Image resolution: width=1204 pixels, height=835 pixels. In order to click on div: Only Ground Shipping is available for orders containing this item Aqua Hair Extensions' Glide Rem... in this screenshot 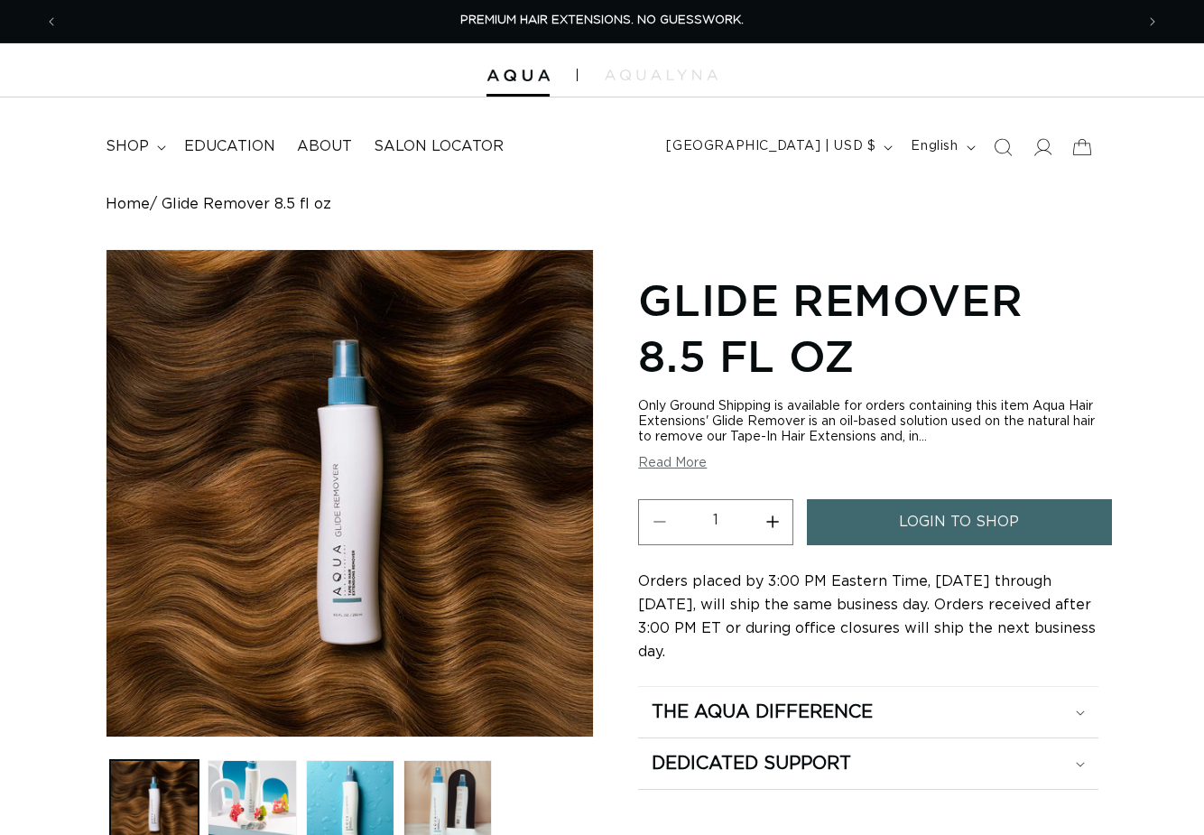, I will do `click(867, 421)`.